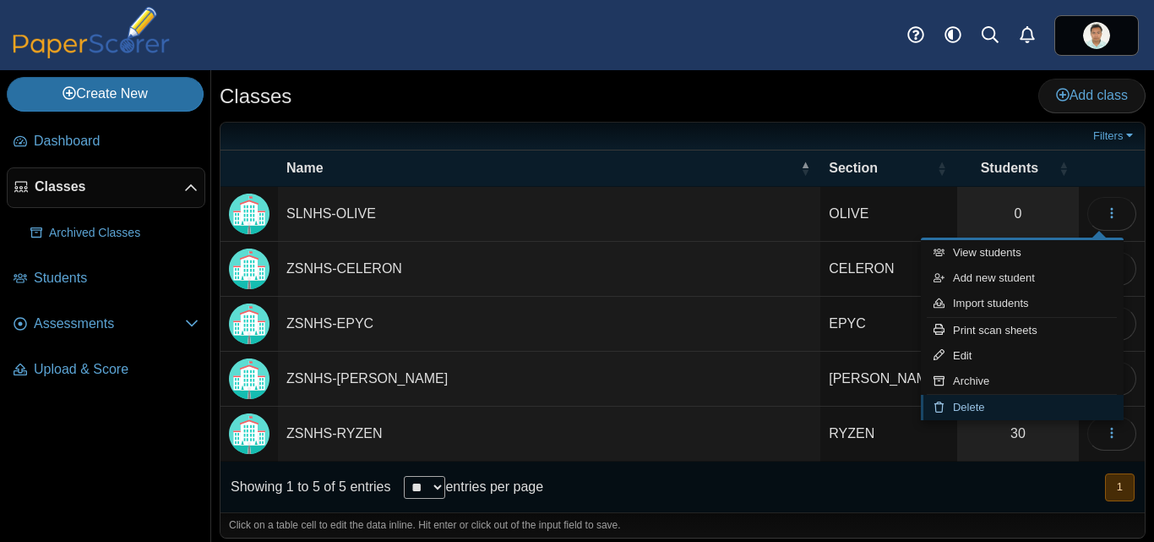 The width and height of the screenshot is (1154, 542). Describe the element at coordinates (1022, 303) in the screenshot. I see `a: Import students` at that location.